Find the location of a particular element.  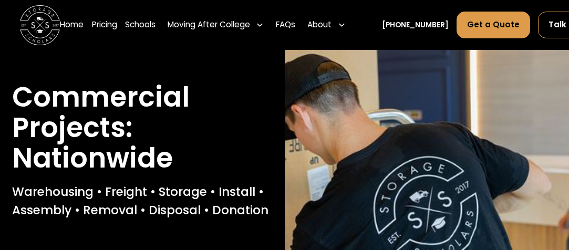

a: Home is located at coordinates (71, 25).